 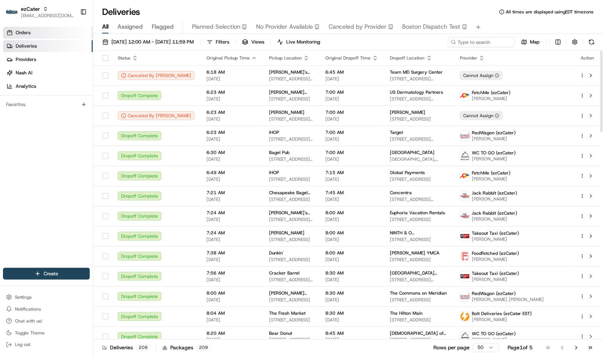 I want to click on button: Chat with us!, so click(x=46, y=321).